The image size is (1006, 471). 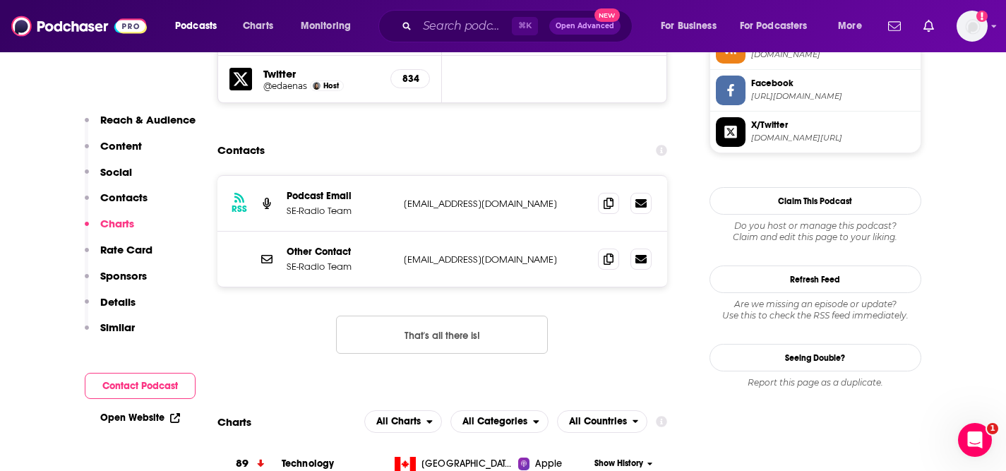 I want to click on button: Contact Podcast, so click(x=140, y=386).